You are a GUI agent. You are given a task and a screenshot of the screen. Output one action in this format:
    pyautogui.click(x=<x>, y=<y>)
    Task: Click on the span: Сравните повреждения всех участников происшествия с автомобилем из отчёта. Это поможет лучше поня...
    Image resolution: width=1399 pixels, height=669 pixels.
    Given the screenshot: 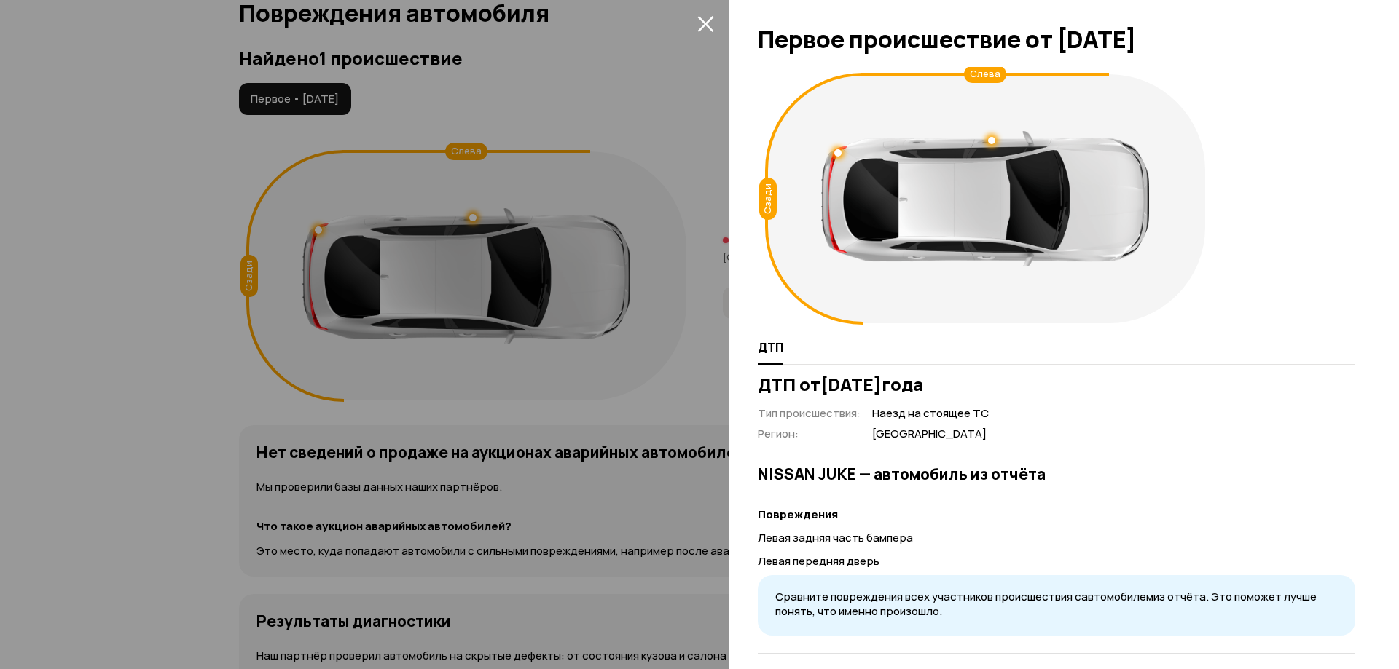 What is the action you would take?
    pyautogui.click(x=1045, y=605)
    